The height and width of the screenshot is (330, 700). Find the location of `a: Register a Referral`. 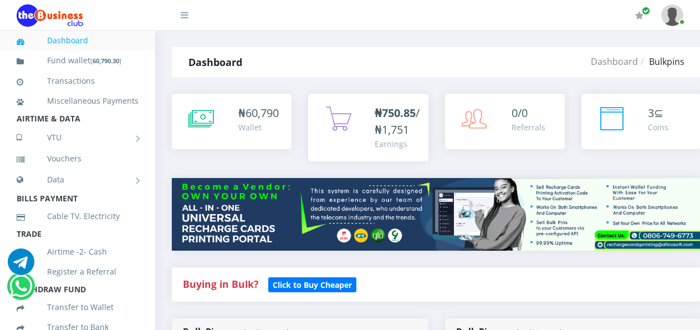

a: Register a Referral is located at coordinates (78, 271).